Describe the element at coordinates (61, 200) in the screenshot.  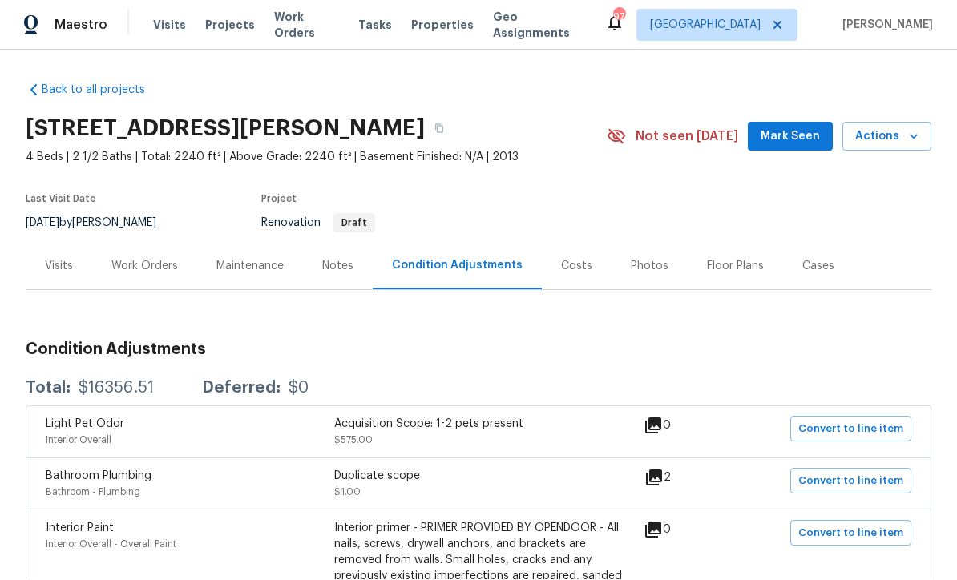
I see `span: Last Visit Date` at that location.